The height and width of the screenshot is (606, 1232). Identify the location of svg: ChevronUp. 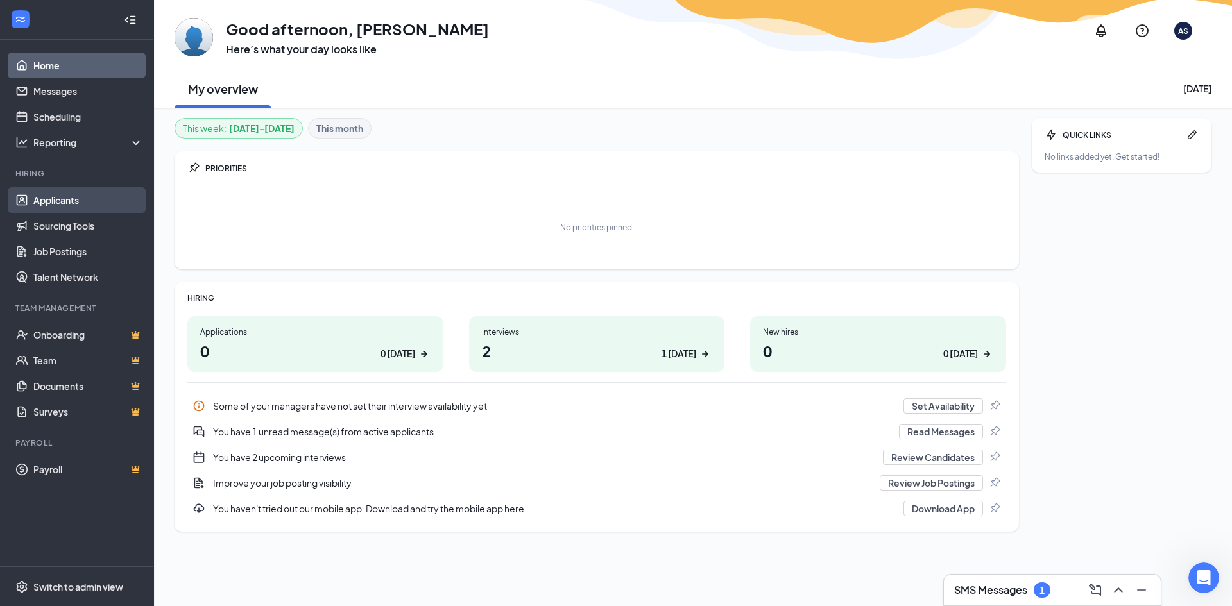
(1118, 590).